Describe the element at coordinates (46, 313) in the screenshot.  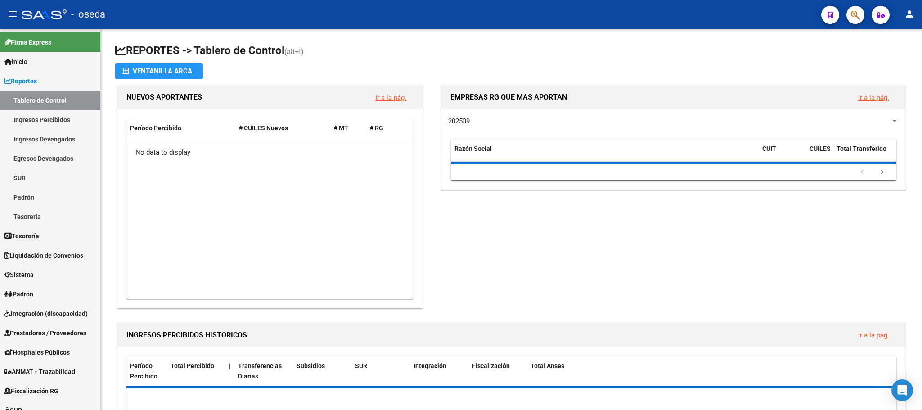
I see `span: Integración (discapacidad)` at that location.